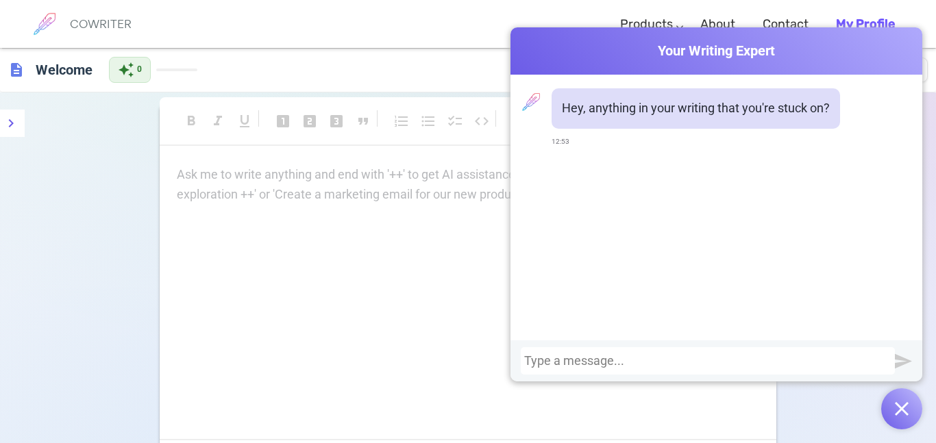 This screenshot has height=443, width=936. Describe the element at coordinates (865, 24) in the screenshot. I see `b: My Profile` at that location.